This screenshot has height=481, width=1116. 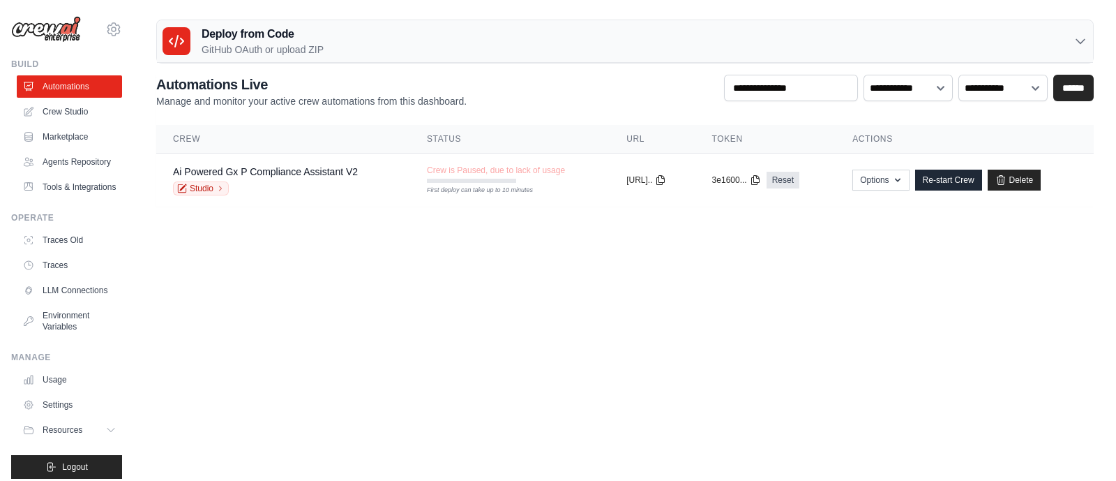 What do you see at coordinates (62, 430) in the screenshot?
I see `span: Resources` at bounding box center [62, 430].